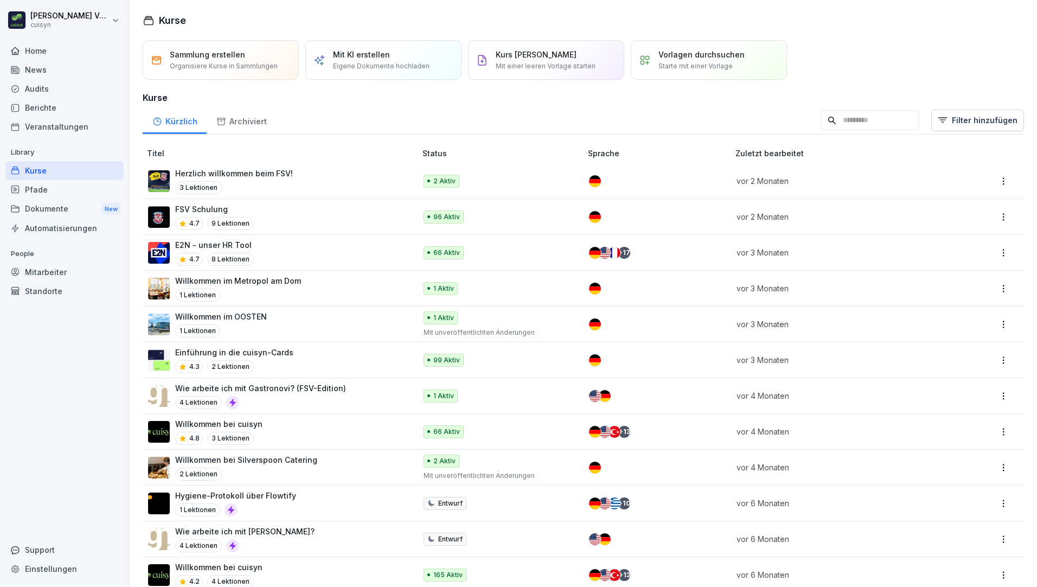 The height and width of the screenshot is (587, 1037). I want to click on div: Dokumente, so click(65, 209).